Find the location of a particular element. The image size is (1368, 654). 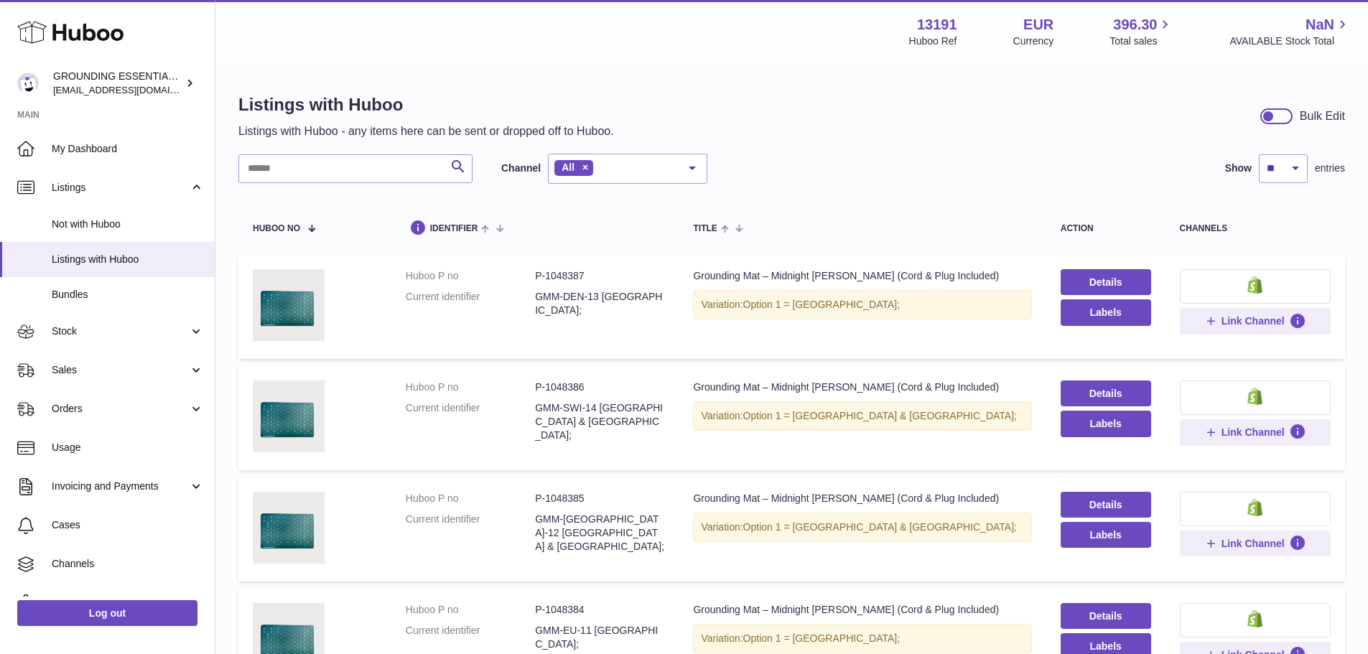

div: channels is located at coordinates (1256, 228).